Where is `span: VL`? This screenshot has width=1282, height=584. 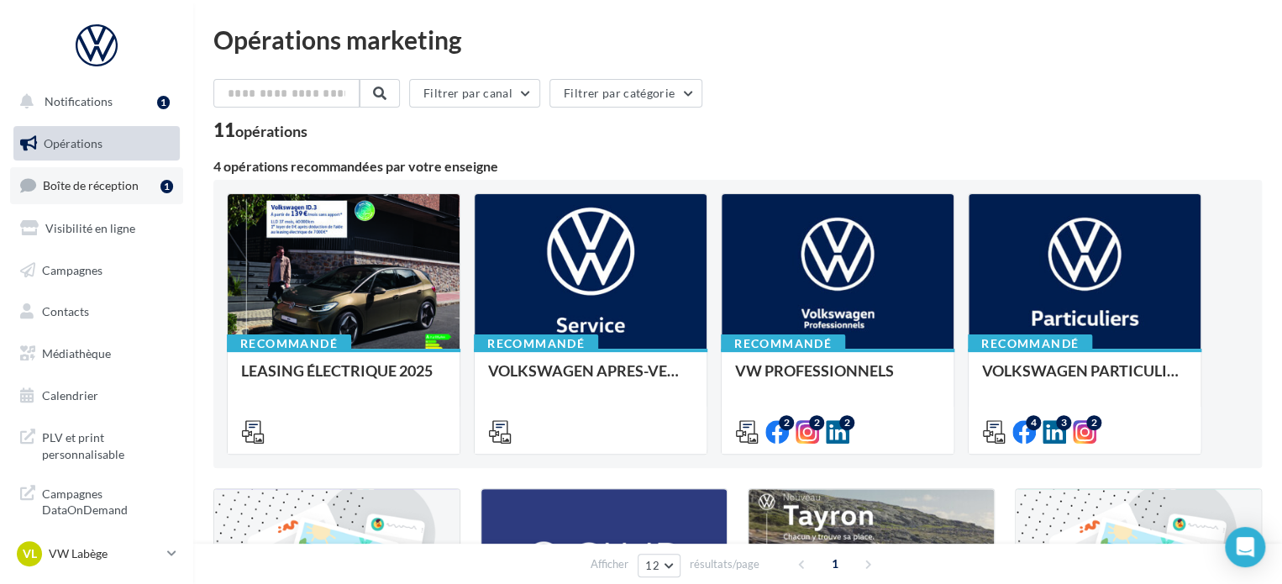 span: VL is located at coordinates (29, 554).